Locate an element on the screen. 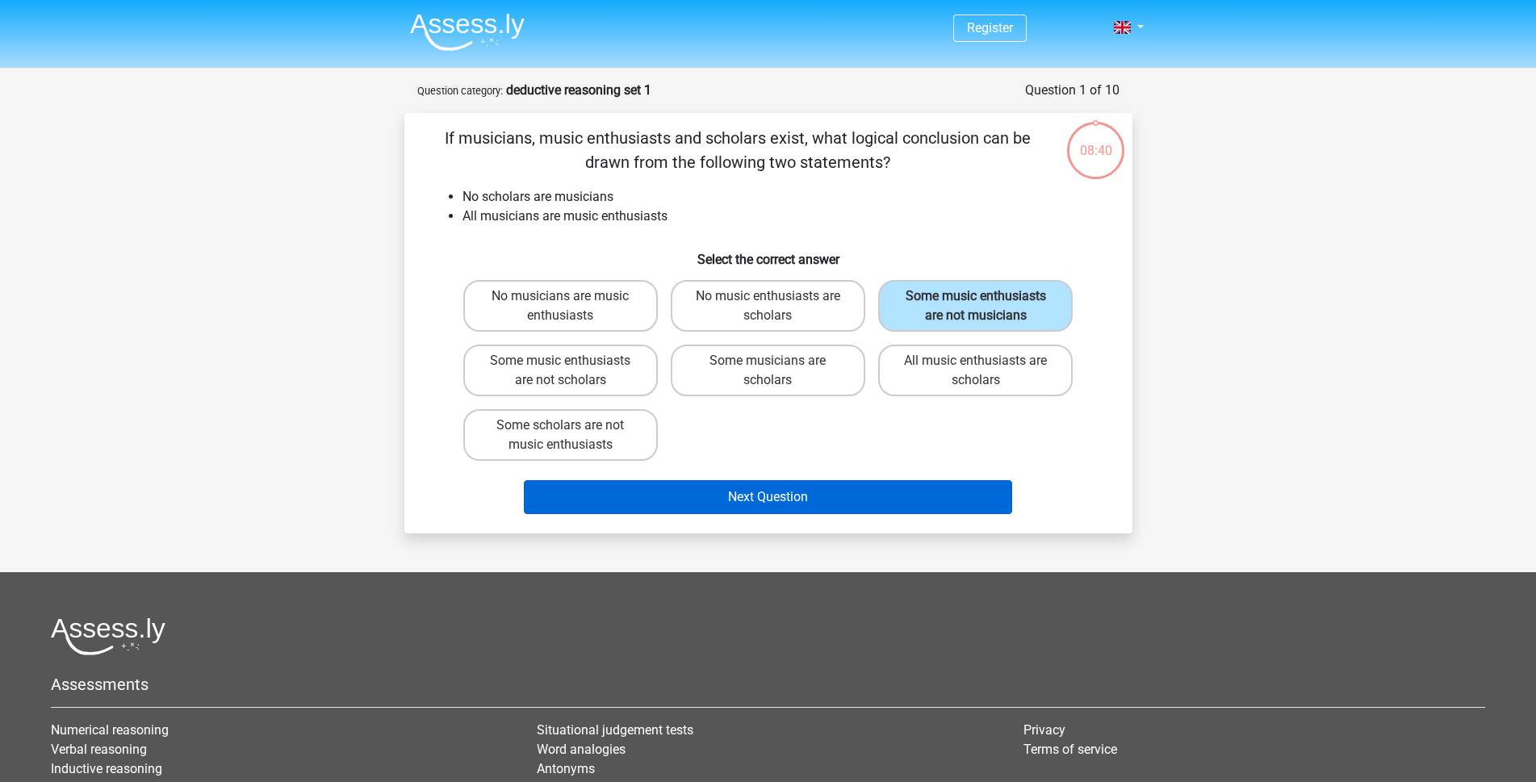 The image size is (1536, 782). a: Privacy is located at coordinates (1045, 730).